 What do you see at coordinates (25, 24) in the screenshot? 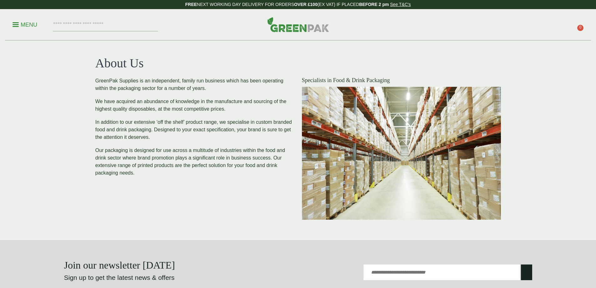
I see `a: Menu` at bounding box center [25, 24].